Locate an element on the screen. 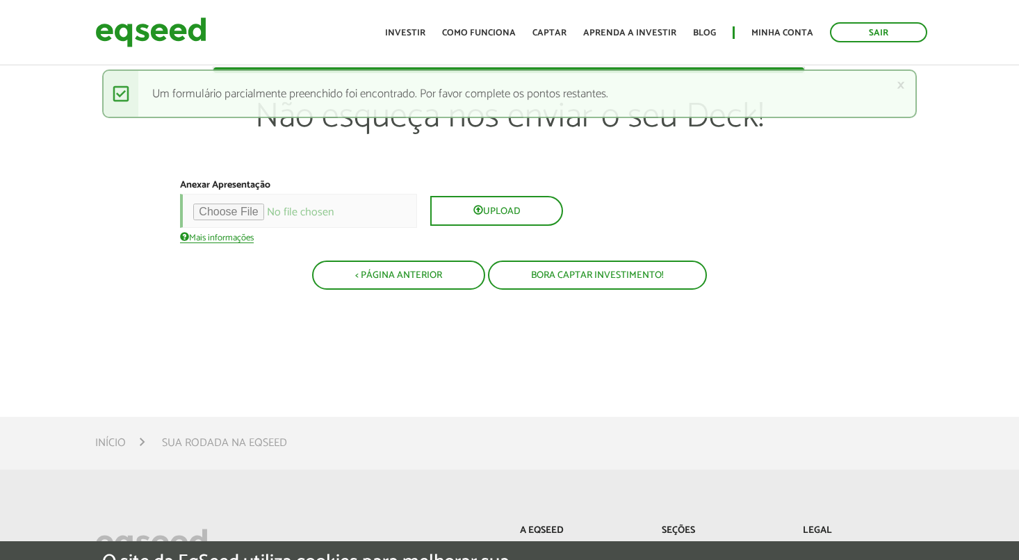  img: EqSeed is located at coordinates (151, 32).